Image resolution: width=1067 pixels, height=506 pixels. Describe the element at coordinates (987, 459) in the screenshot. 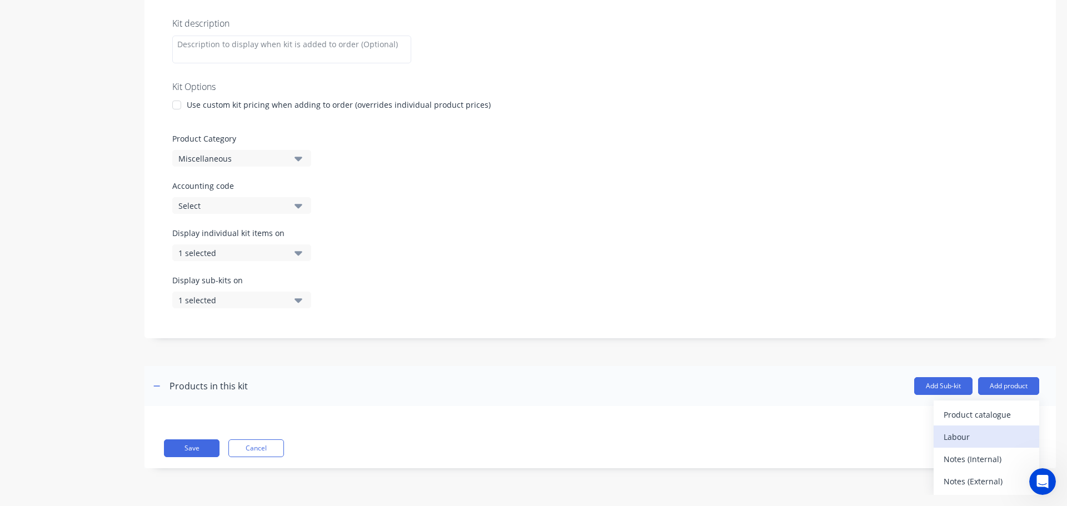

I see `div: Notes (Internal)` at that location.